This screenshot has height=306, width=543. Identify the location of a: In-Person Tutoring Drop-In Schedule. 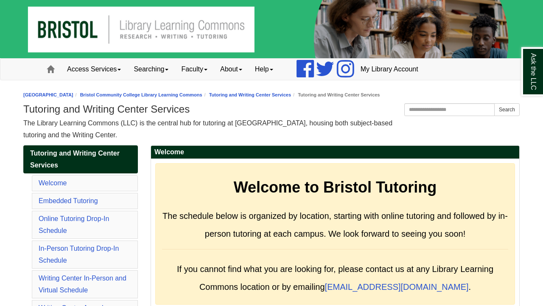
(79, 254).